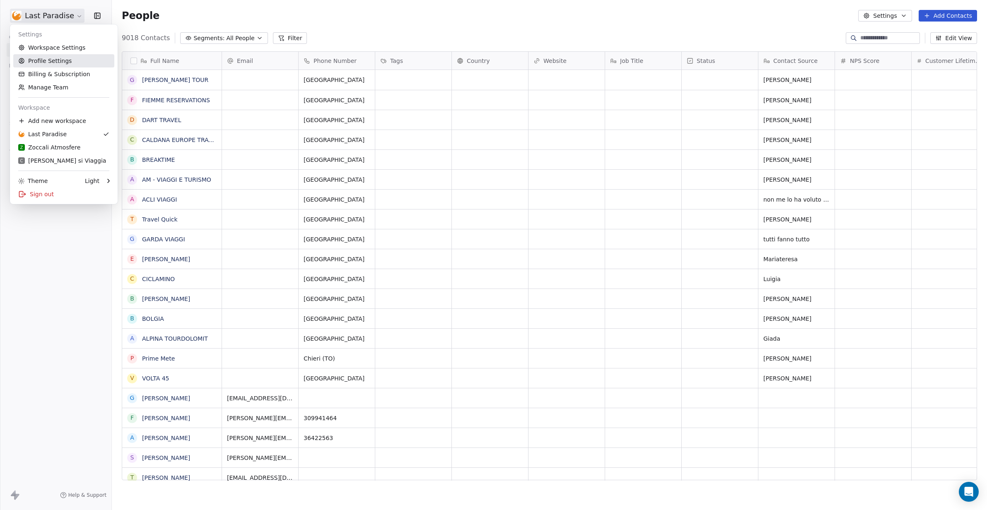 This screenshot has height=510, width=987. What do you see at coordinates (64, 121) in the screenshot?
I see `div: Add new workspace` at bounding box center [64, 121].